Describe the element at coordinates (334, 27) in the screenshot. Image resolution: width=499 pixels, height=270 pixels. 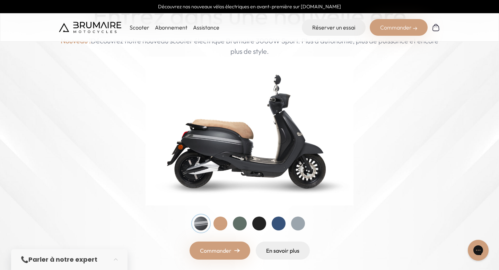
I see `a: Réserver un essai` at that location.